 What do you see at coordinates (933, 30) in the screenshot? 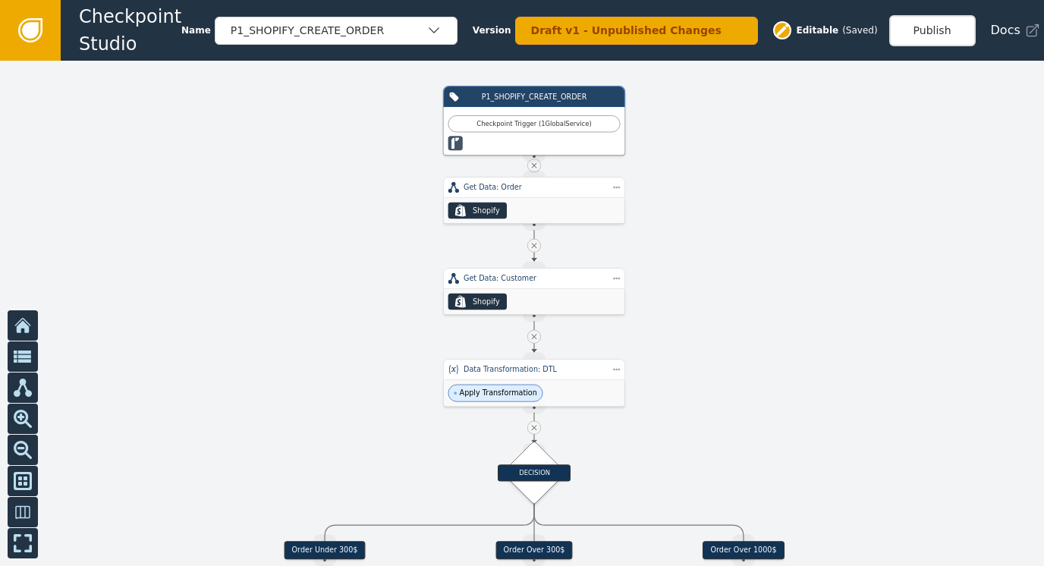
I see `button: Publish` at bounding box center [933, 30].